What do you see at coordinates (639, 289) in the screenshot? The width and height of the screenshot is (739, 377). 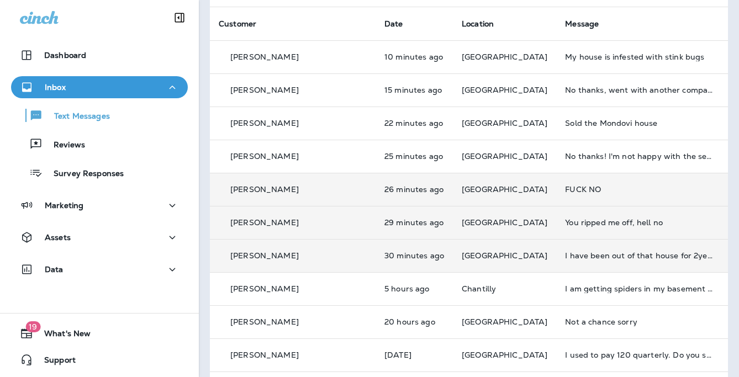 I see `div: I am getting spiders in my basement and need to schedule soon for next treatment, what is your av...` at bounding box center [639, 289].